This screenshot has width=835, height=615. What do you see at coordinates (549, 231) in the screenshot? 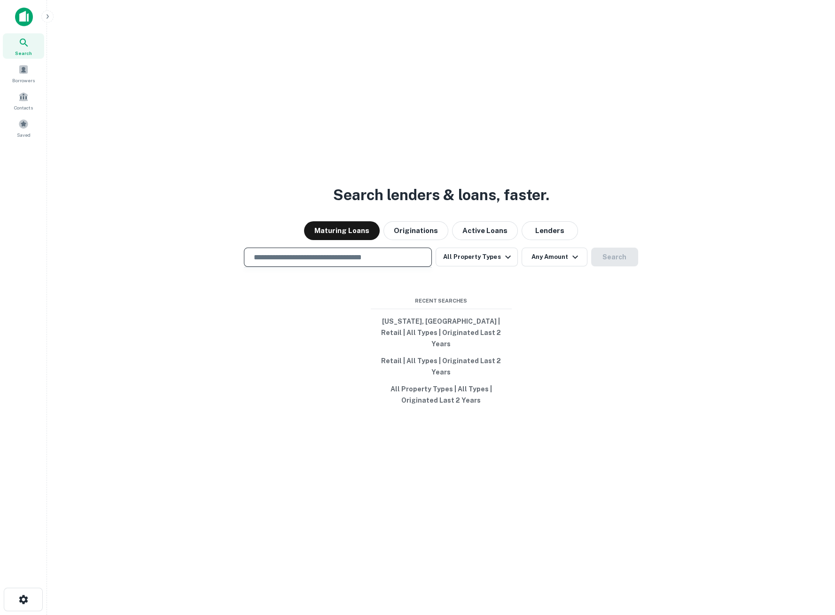
I see `button: Lenders` at bounding box center [549, 231].